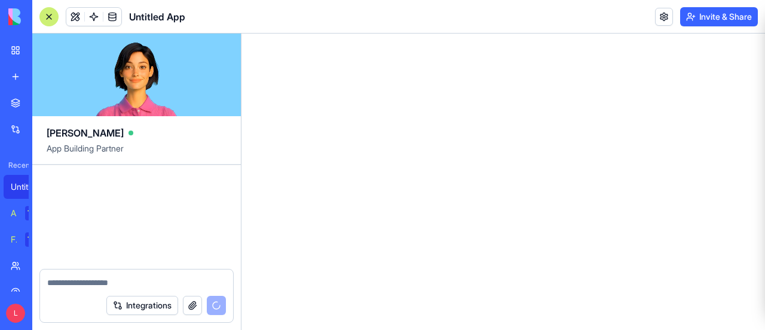  I want to click on span: Untitled App, so click(157, 17).